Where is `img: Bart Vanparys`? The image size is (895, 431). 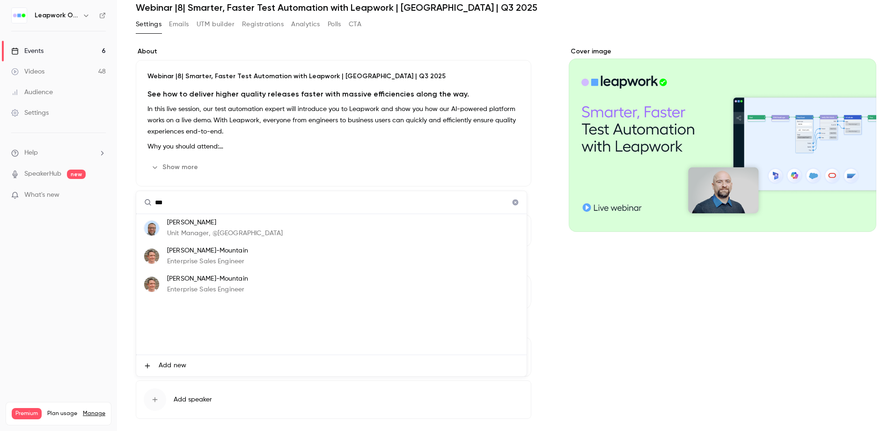
img: Bart Vanparys is located at coordinates (152, 228).